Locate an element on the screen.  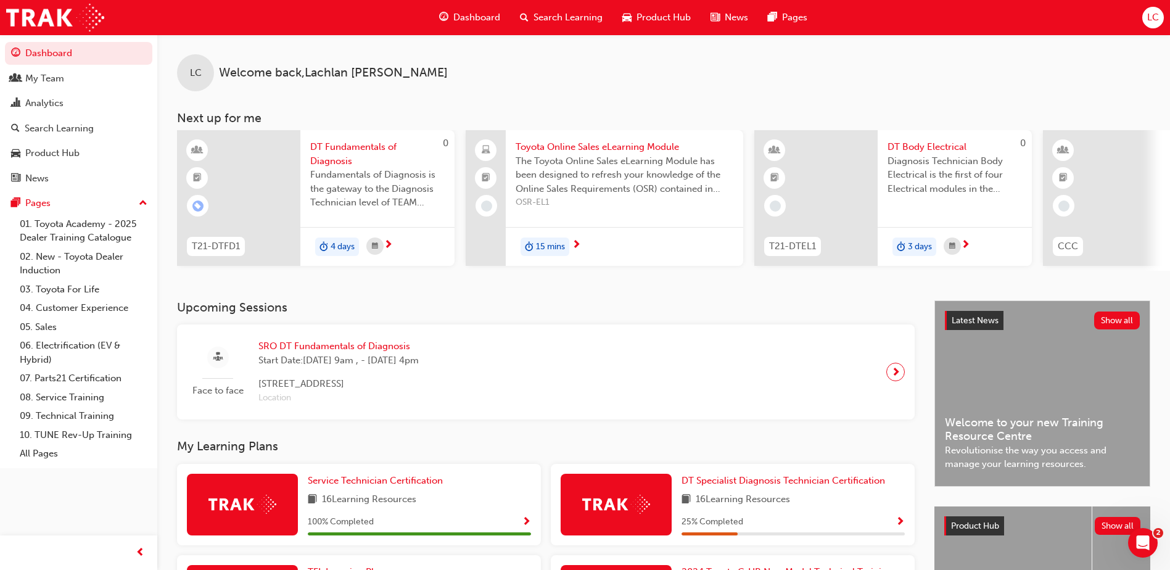
h3: Upcoming Sessions is located at coordinates (546, 307).